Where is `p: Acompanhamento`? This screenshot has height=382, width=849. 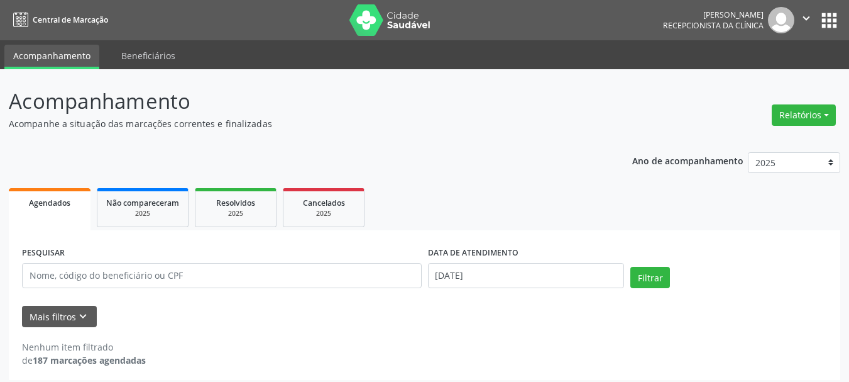 p: Acompanhamento is located at coordinates (300, 101).